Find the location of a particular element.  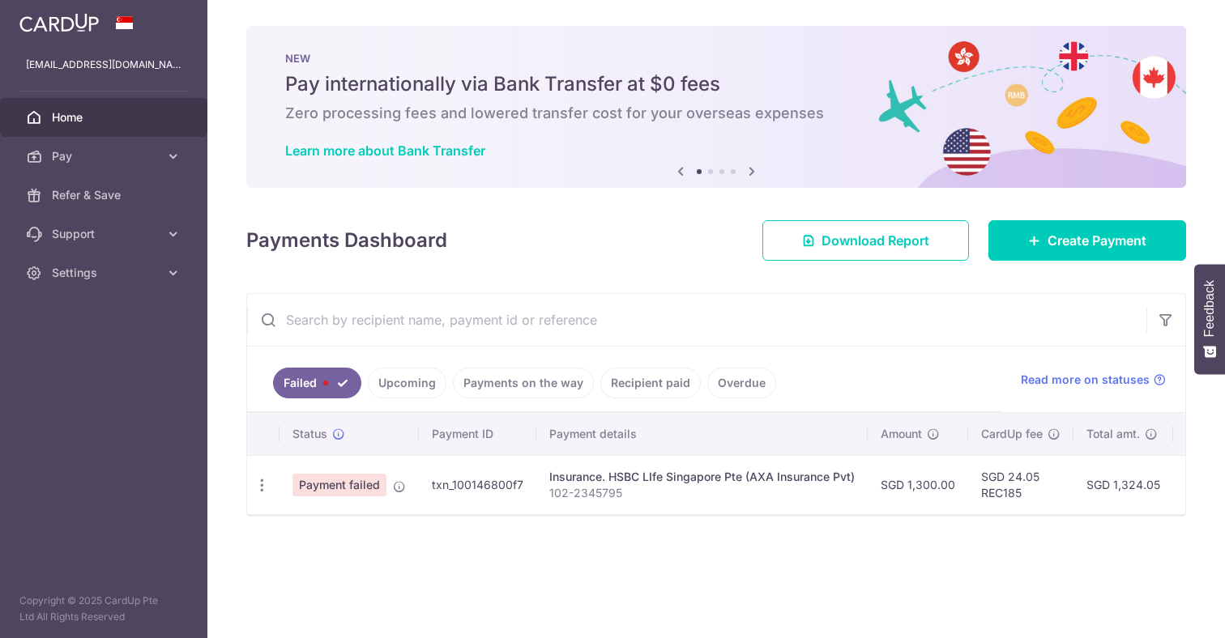

p: NEW is located at coordinates (716, 58).